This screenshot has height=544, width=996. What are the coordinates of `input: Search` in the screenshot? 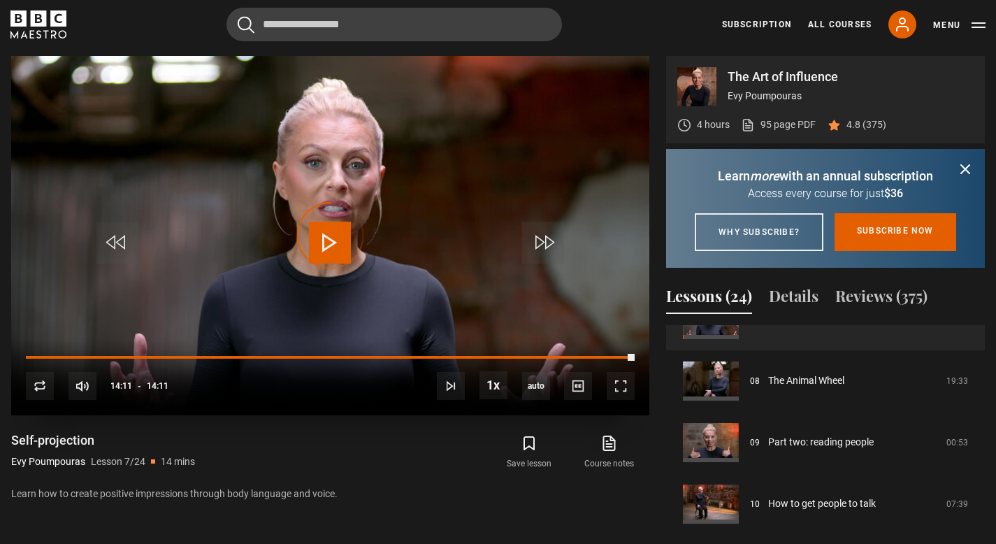 It's located at (394, 24).